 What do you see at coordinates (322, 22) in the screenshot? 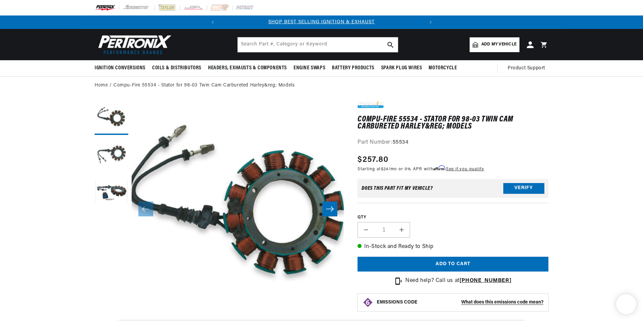
I see `a: SHOP BEST SELLING IGNITION & EXHAUST` at bounding box center [322, 22].